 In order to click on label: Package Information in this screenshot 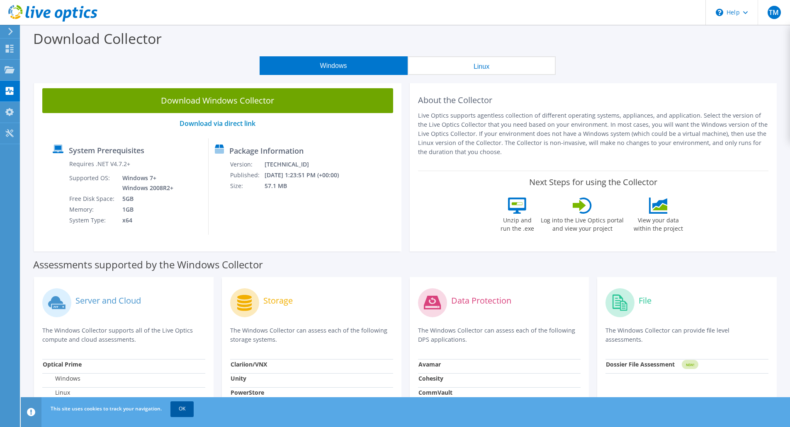, I will do `click(266, 151)`.